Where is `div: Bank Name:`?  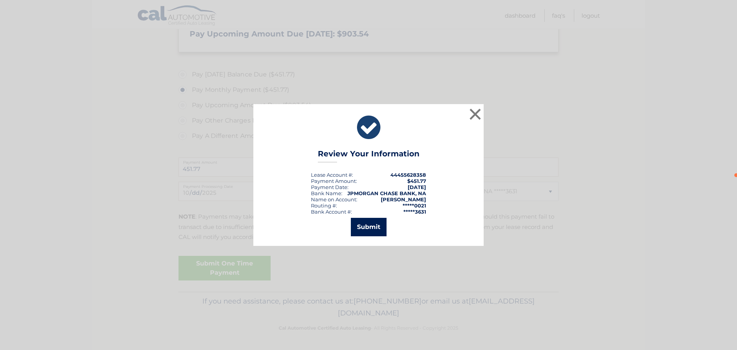
div: Bank Name: is located at coordinates (327, 193).